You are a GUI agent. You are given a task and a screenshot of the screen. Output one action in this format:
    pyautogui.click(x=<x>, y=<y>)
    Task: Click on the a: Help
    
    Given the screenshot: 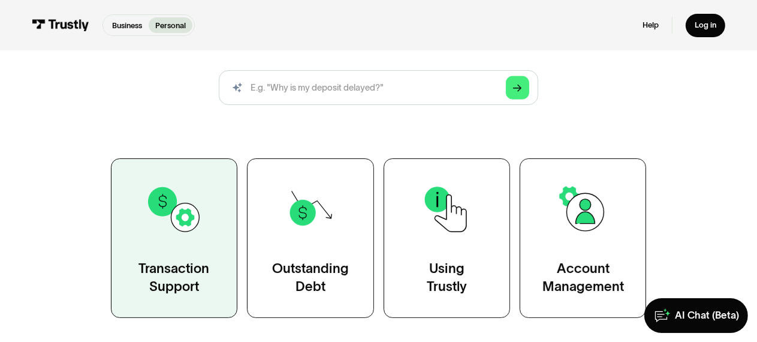 What is the action you would take?
    pyautogui.click(x=650, y=25)
    